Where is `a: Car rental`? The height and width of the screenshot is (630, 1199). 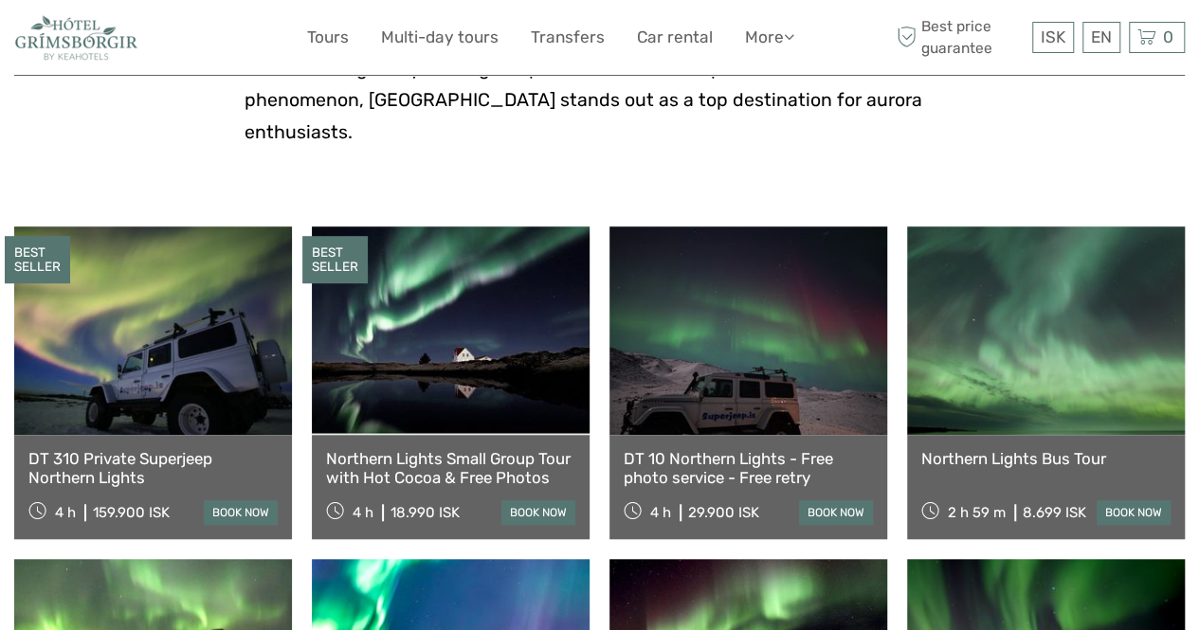
a: Car rental is located at coordinates (675, 37).